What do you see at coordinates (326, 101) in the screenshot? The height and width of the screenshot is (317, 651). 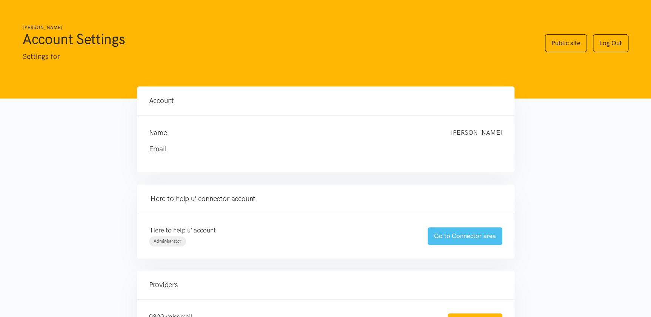 I see `h4: Account` at bounding box center [326, 101].